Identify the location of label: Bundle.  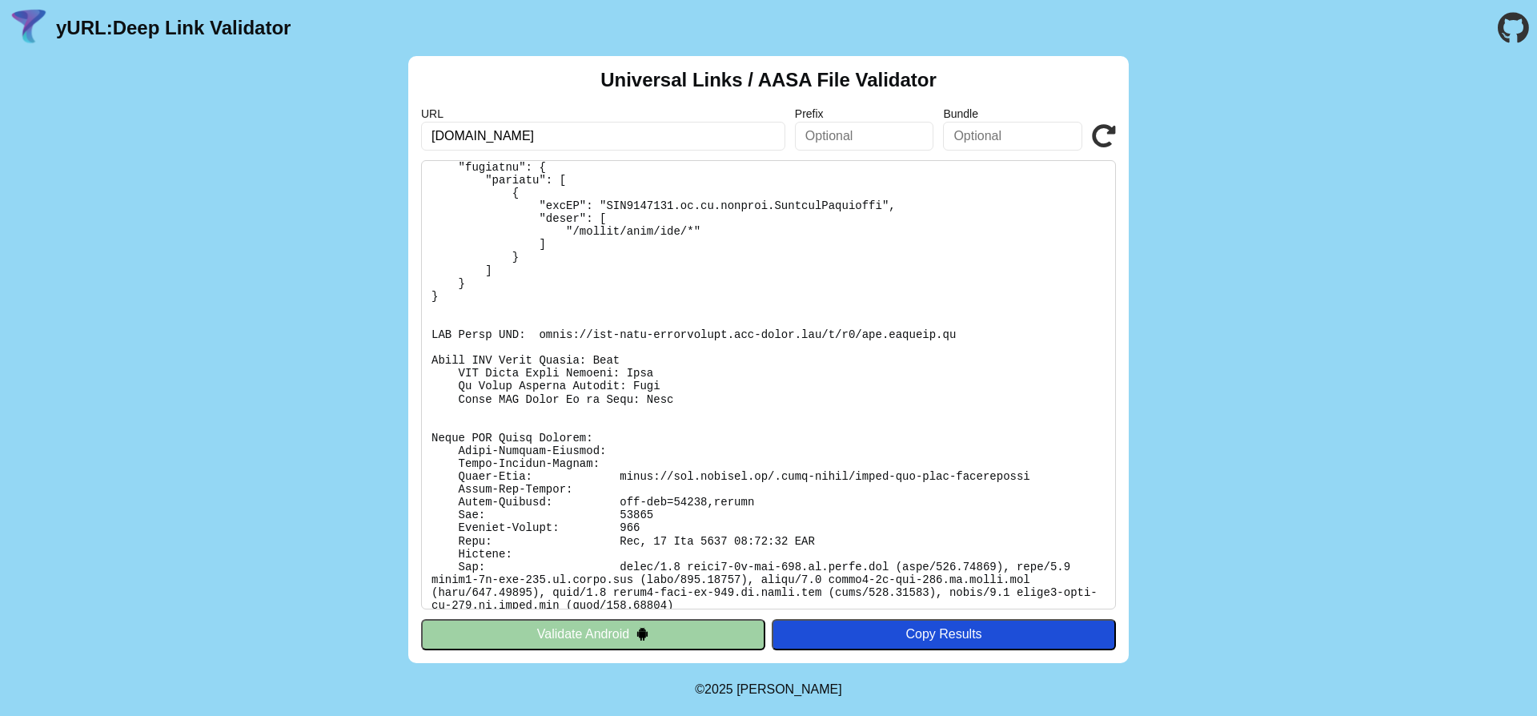
(1013, 114).